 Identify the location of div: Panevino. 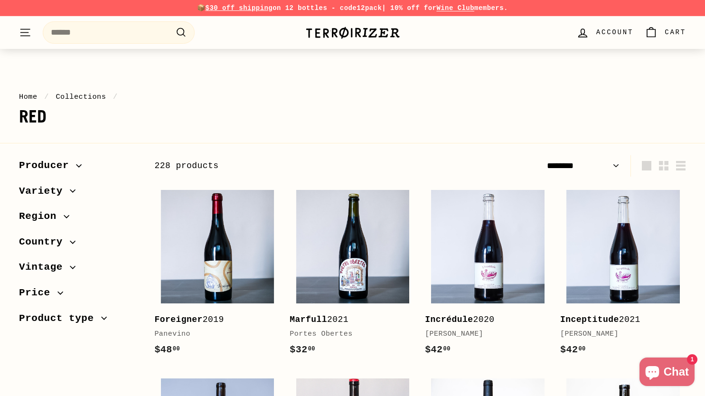
(212, 334).